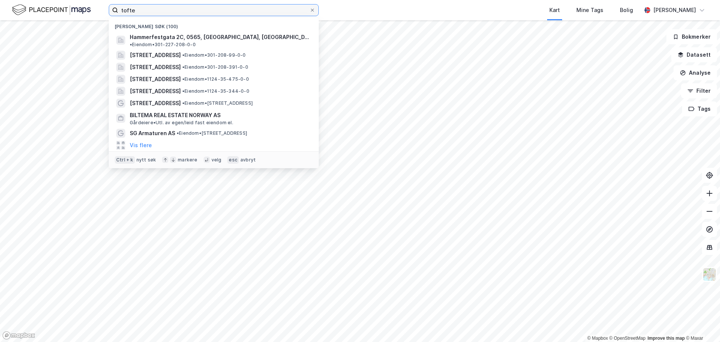 Image resolution: width=720 pixels, height=342 pixels. Describe the element at coordinates (141, 145) in the screenshot. I see `button: Vis flere` at that location.